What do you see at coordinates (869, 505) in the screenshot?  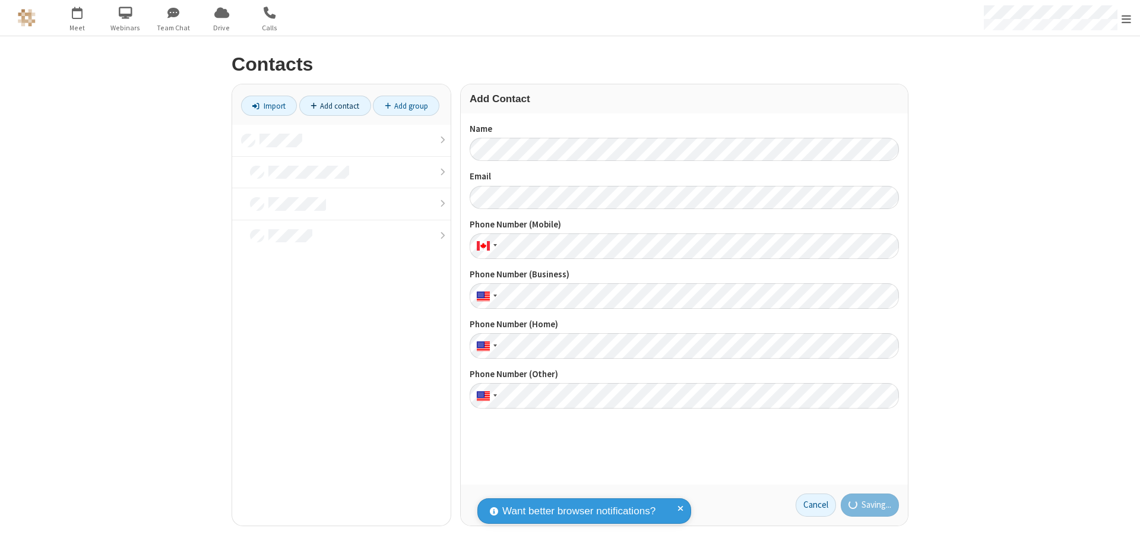 I see `button: Saving...` at bounding box center [869, 505].